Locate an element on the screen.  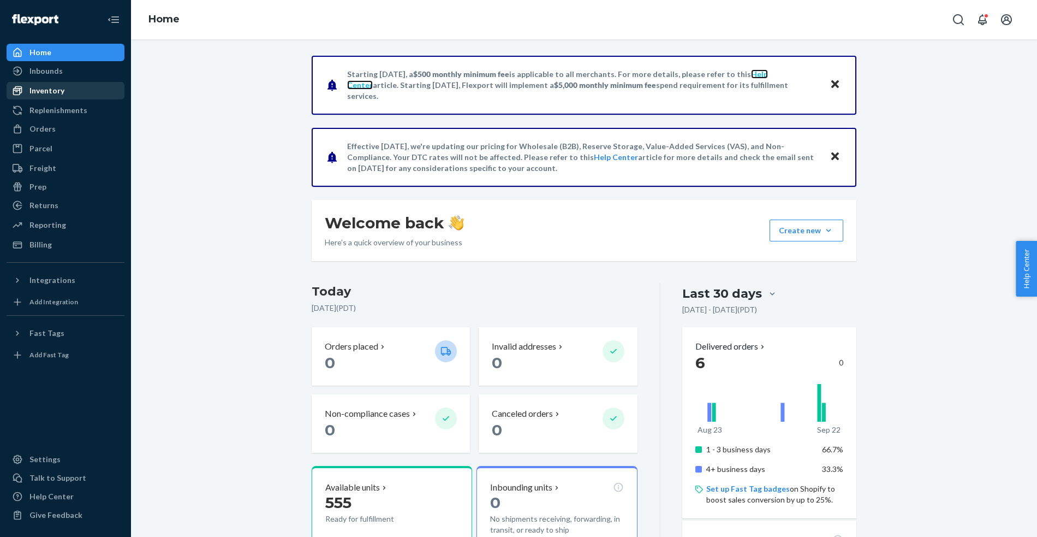
button: Fast Tags is located at coordinates (66, 333).